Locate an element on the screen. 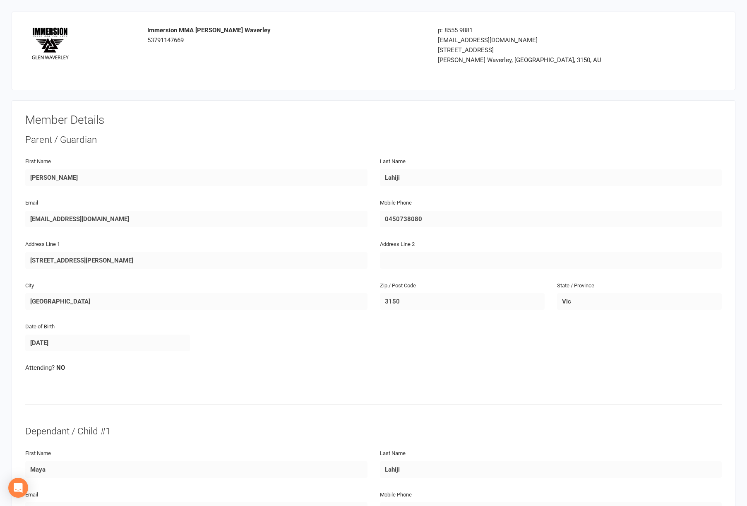 The image size is (747, 506). label: Address Line 2 is located at coordinates (397, 244).